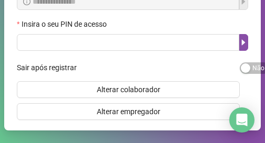 Image resolution: width=265 pixels, height=143 pixels. What do you see at coordinates (128, 90) in the screenshot?
I see `button: Alterar colaborador` at bounding box center [128, 90].